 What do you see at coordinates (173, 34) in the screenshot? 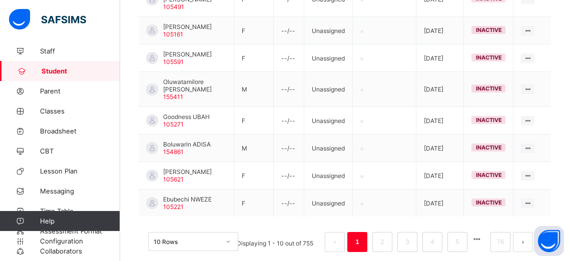
I see `span: 105161` at bounding box center [173, 34].